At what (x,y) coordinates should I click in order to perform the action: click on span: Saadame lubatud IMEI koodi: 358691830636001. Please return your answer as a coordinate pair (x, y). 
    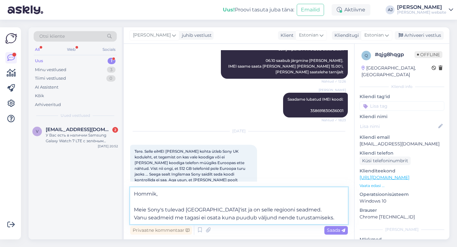
    Looking at the image, I should click on (315, 105).